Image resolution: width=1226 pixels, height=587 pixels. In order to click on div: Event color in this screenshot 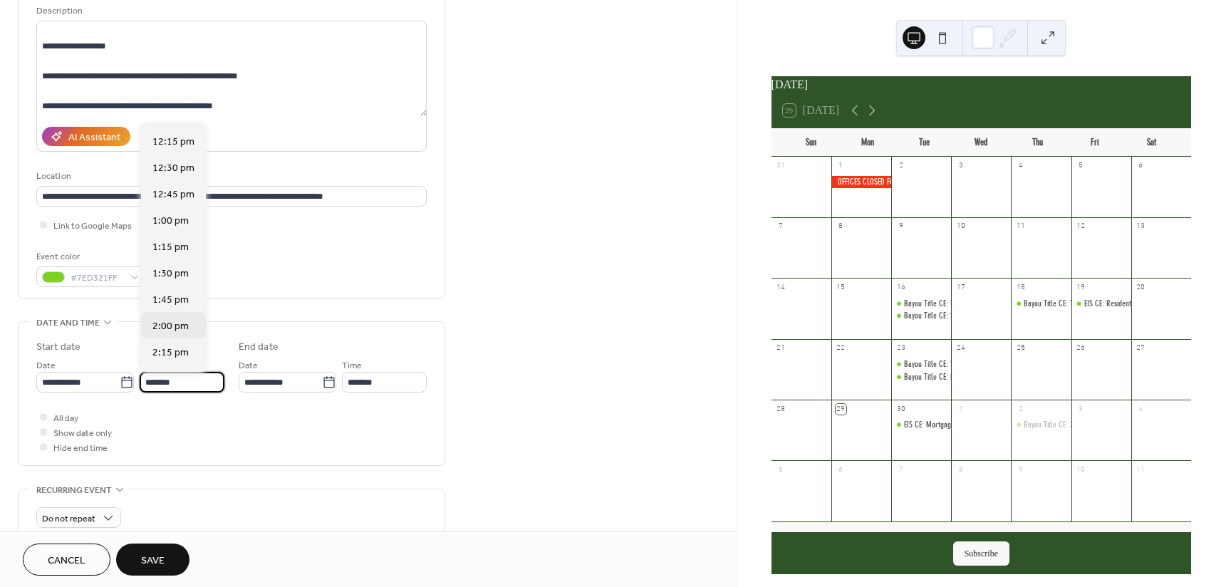, I will do `click(90, 257)`.